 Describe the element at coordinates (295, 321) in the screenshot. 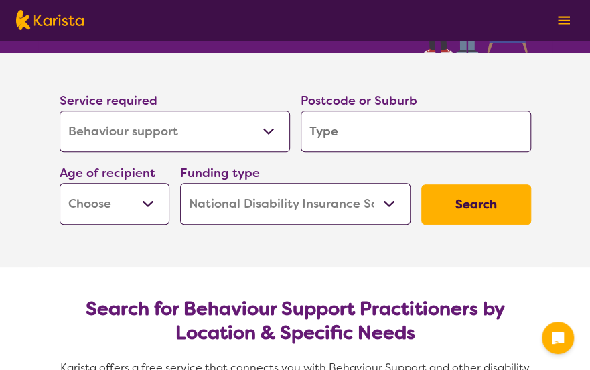

I see `h2: Search for Behaviour Support Practitioners by Location & Specific Needs` at that location.